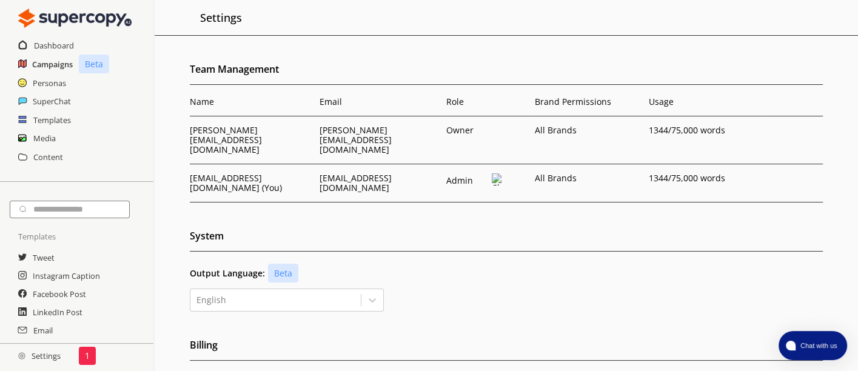  Describe the element at coordinates (59, 294) in the screenshot. I see `h2: Facebook Post` at that location.